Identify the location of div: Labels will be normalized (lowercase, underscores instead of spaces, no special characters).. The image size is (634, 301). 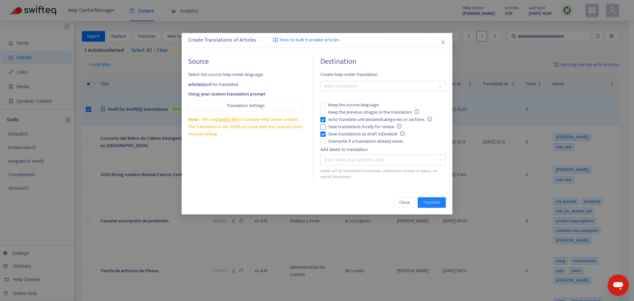
(383, 174).